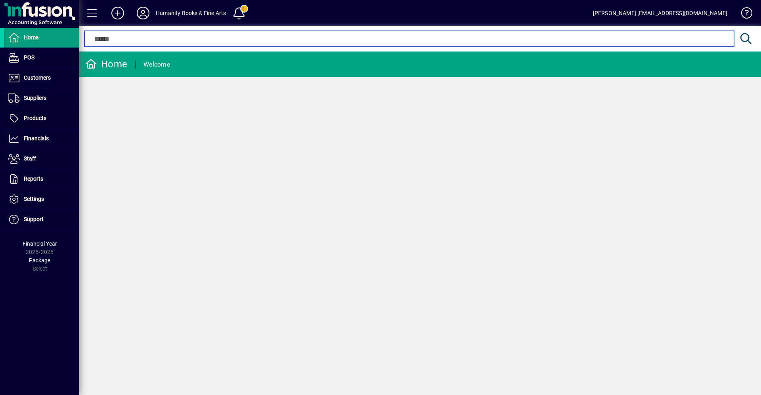 The image size is (761, 395). Describe the element at coordinates (744, 14) in the screenshot. I see `a: Knowledge Base` at that location.